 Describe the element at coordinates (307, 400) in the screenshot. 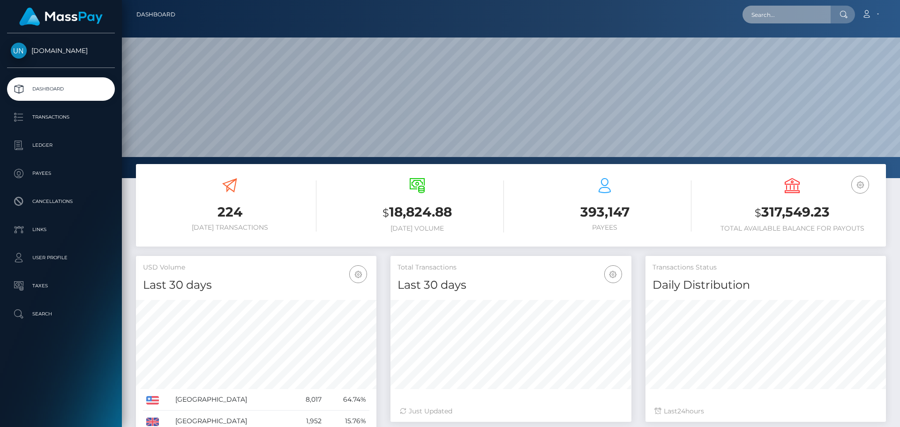

I see `td: 8,017` at that location.